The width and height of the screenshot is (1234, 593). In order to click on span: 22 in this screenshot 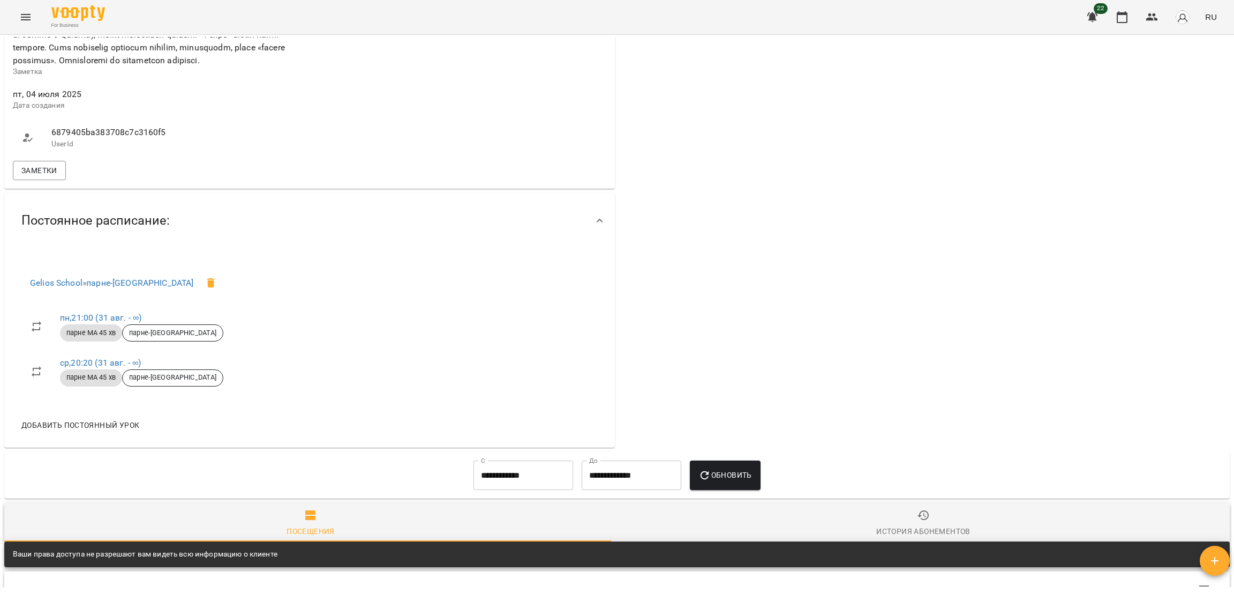, I will do `click(1101, 9)`.